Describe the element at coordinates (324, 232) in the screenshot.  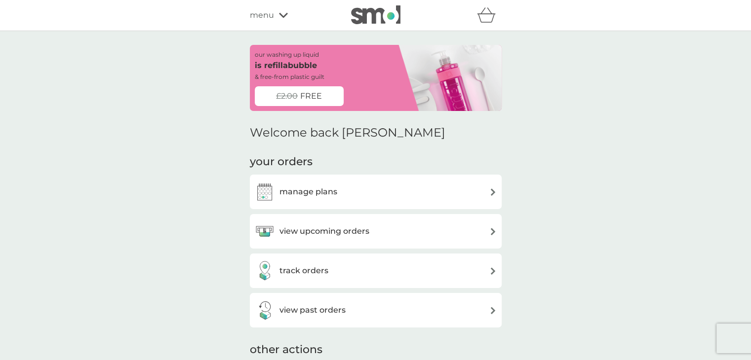
I see `h3: view upcoming orders` at that location.